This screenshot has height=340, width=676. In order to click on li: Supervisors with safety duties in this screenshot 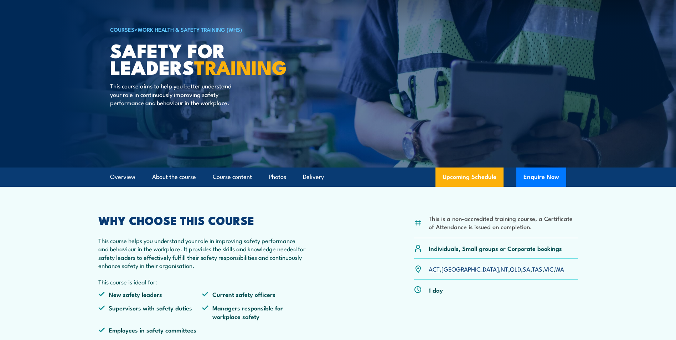, I will do `click(150, 312)`.